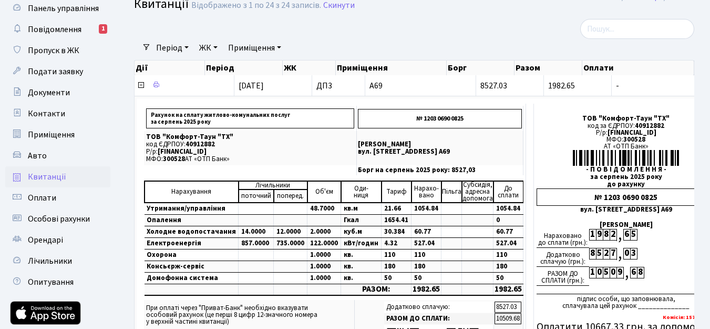 This screenshot has height=329, width=710. I want to click on a: Подати заявку, so click(58, 72).